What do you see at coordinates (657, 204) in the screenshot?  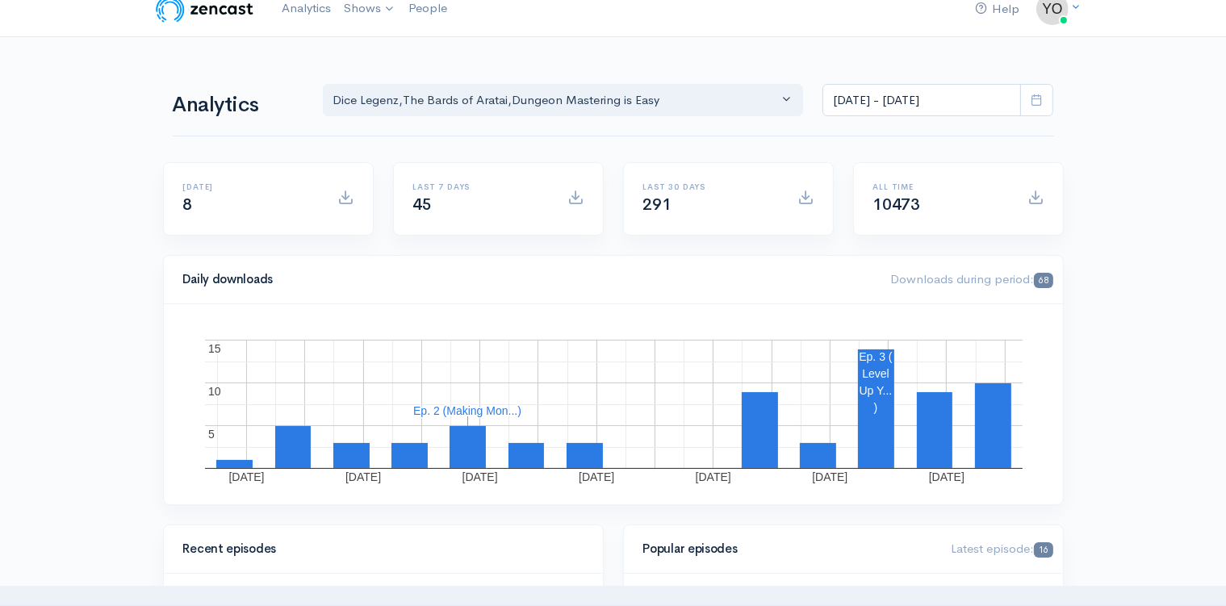 I see `span: 291` at bounding box center [657, 204].